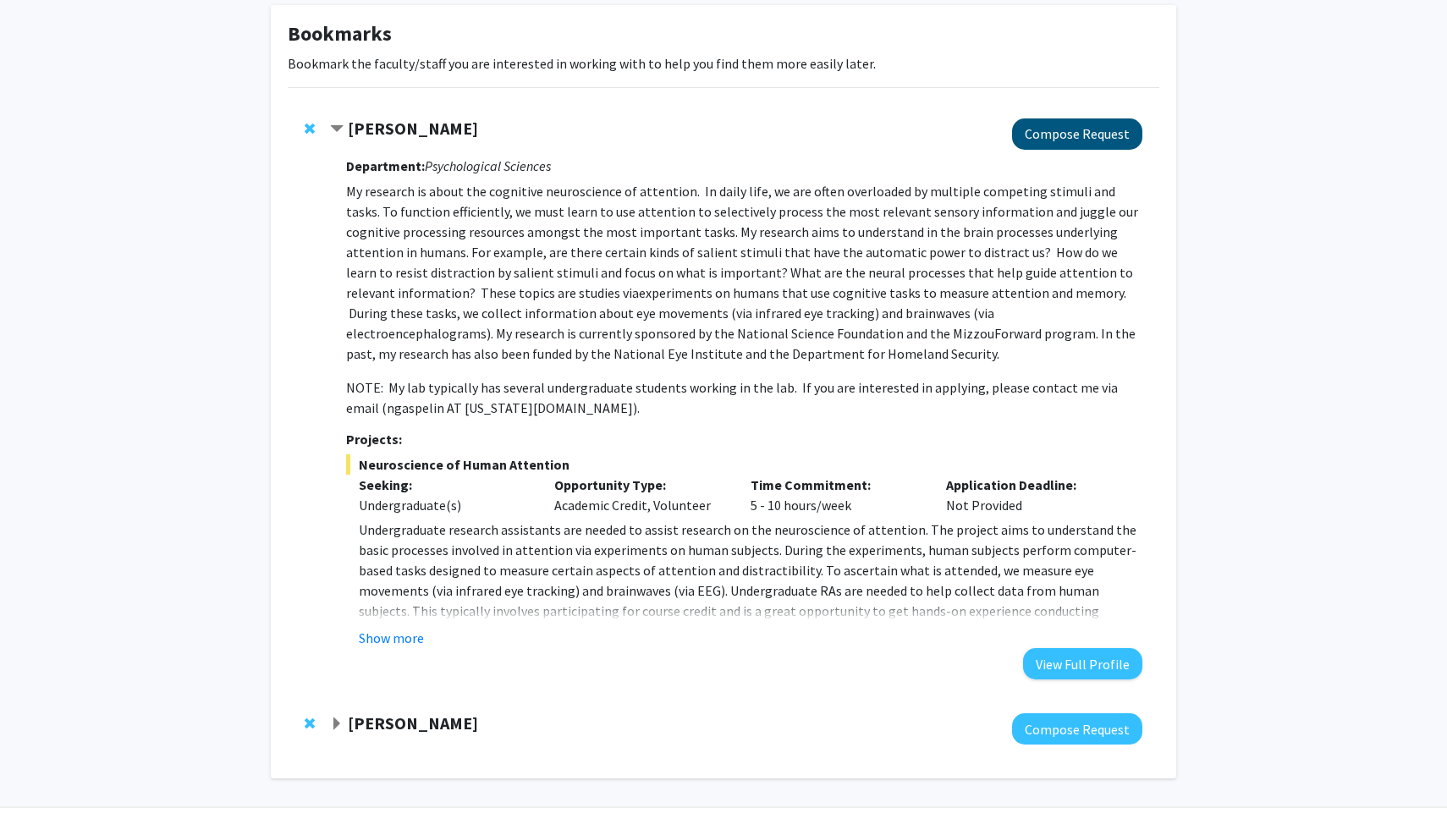 Image resolution: width=1447 pixels, height=830 pixels. I want to click on span: Expand Denis McCarthy Bookmark, so click(337, 724).